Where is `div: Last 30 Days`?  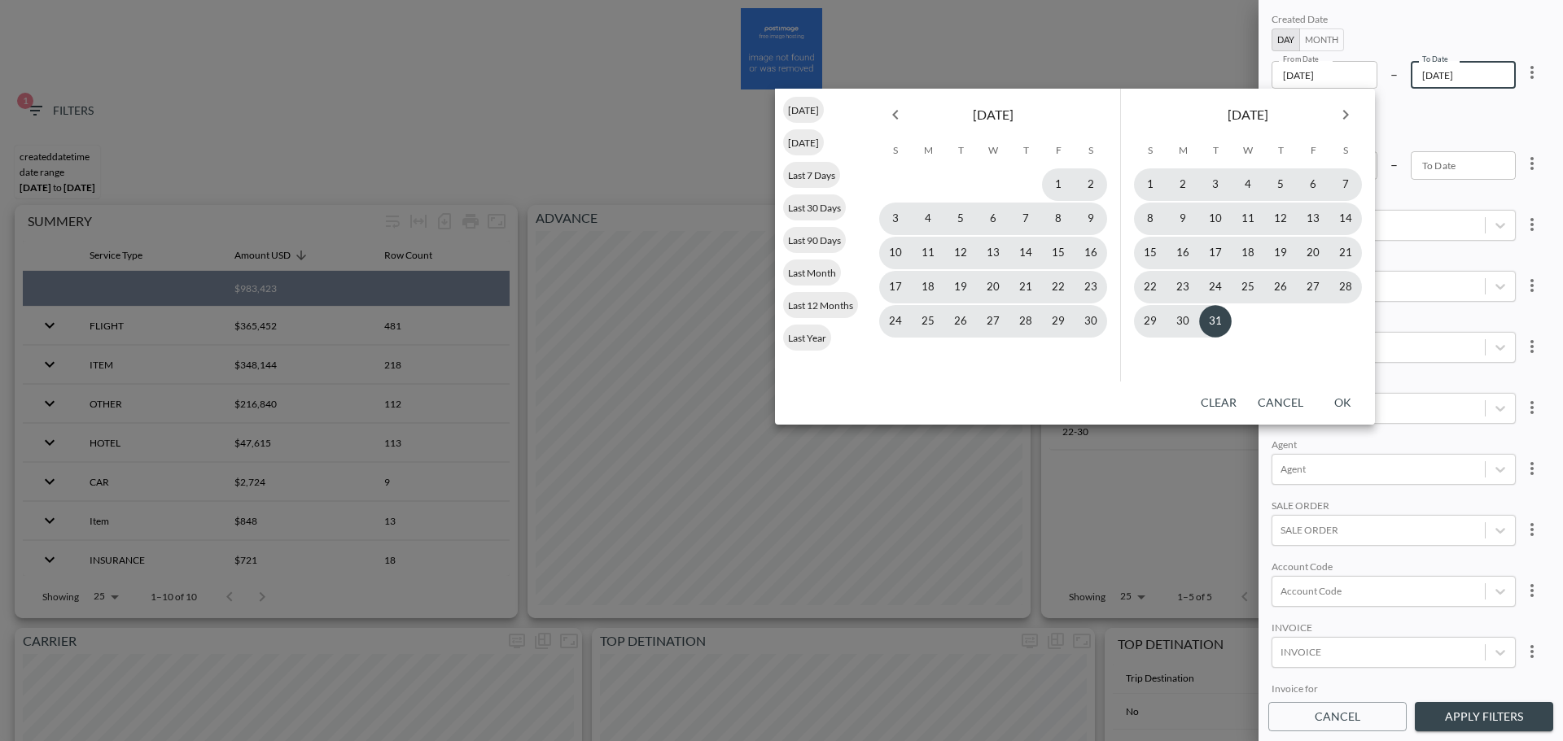
div: Last 30 Days is located at coordinates (814, 208).